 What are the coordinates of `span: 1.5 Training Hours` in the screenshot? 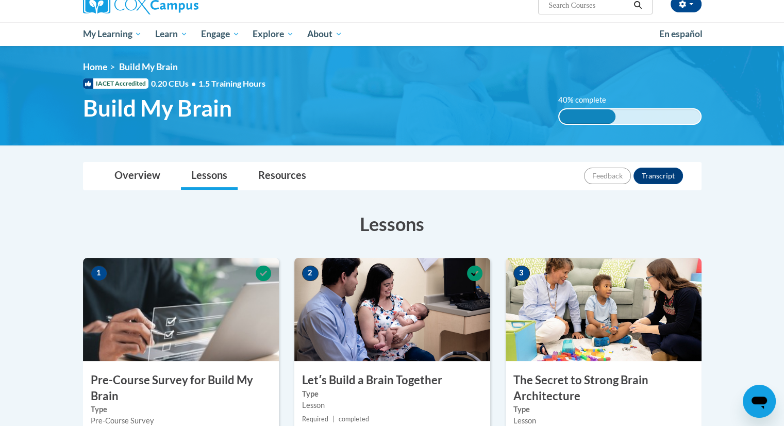 It's located at (232, 83).